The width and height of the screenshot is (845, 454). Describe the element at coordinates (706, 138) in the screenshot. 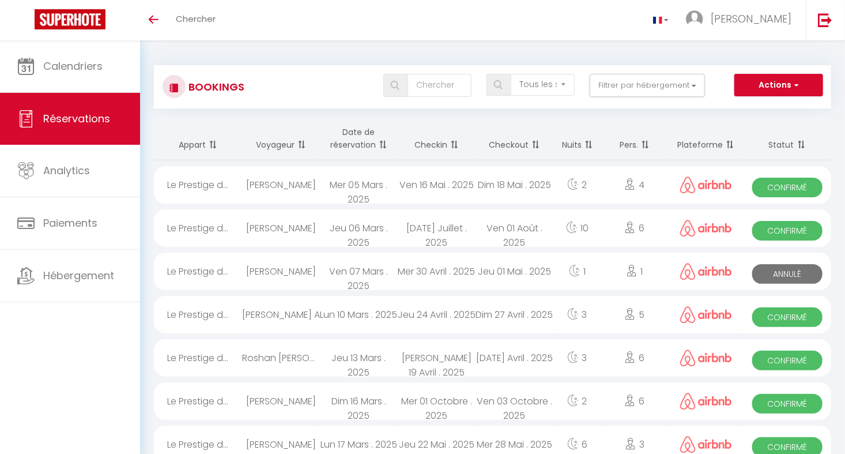

I see `th: Sort by channel` at that location.